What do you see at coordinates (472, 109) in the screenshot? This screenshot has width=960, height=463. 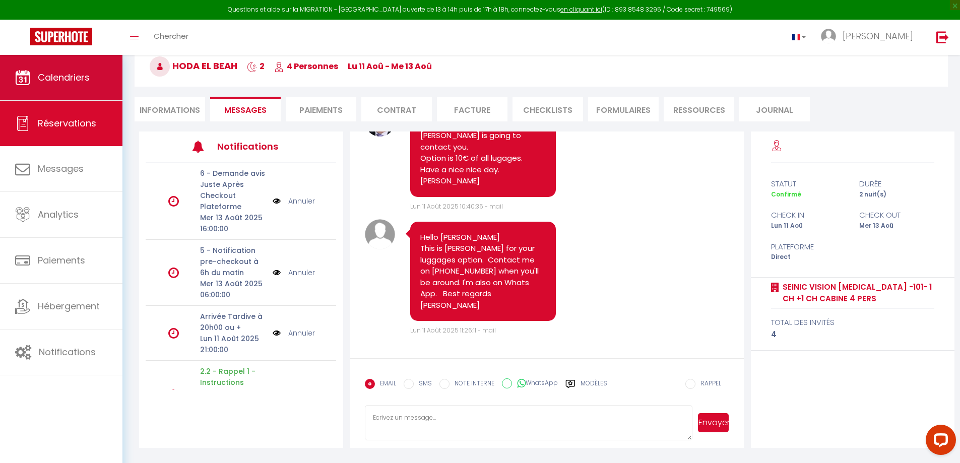 I see `li: Facture` at bounding box center [472, 109].